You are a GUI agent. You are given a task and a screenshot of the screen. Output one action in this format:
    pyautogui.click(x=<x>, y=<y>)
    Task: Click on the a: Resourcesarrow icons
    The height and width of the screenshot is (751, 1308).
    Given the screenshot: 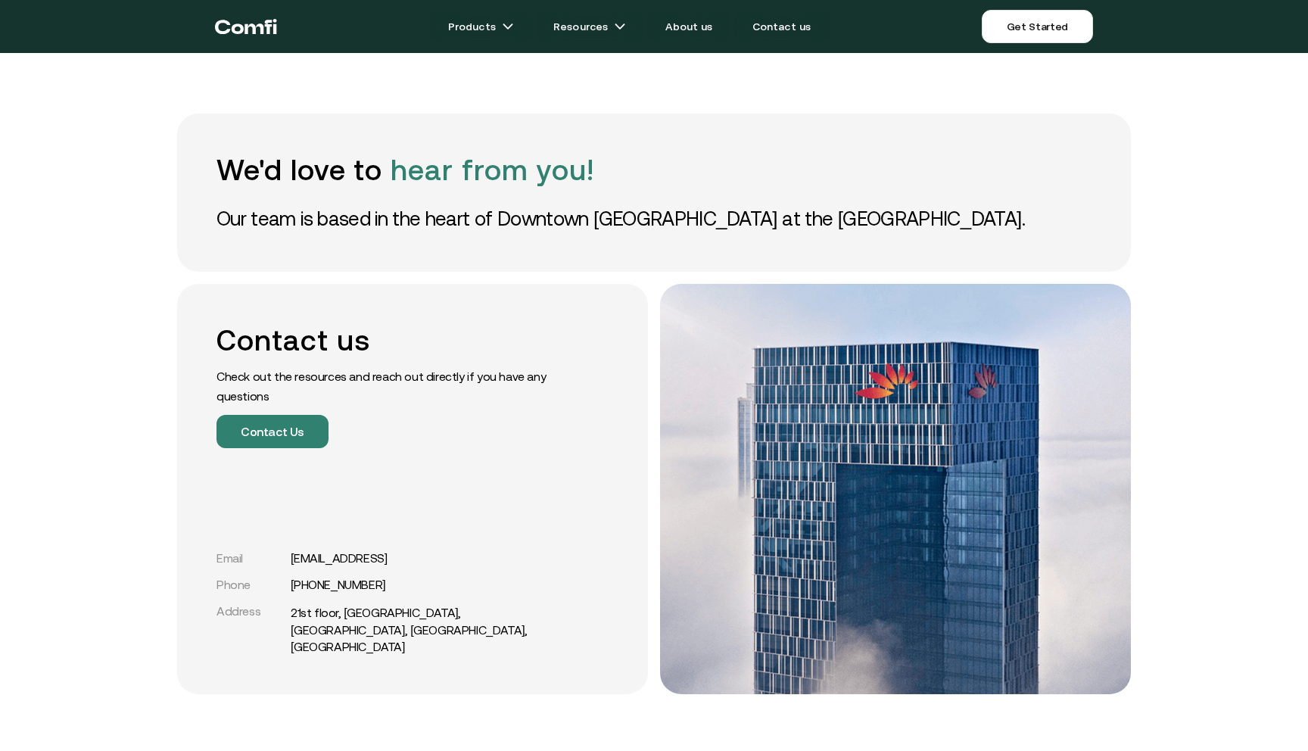 What is the action you would take?
    pyautogui.click(x=590, y=27)
    